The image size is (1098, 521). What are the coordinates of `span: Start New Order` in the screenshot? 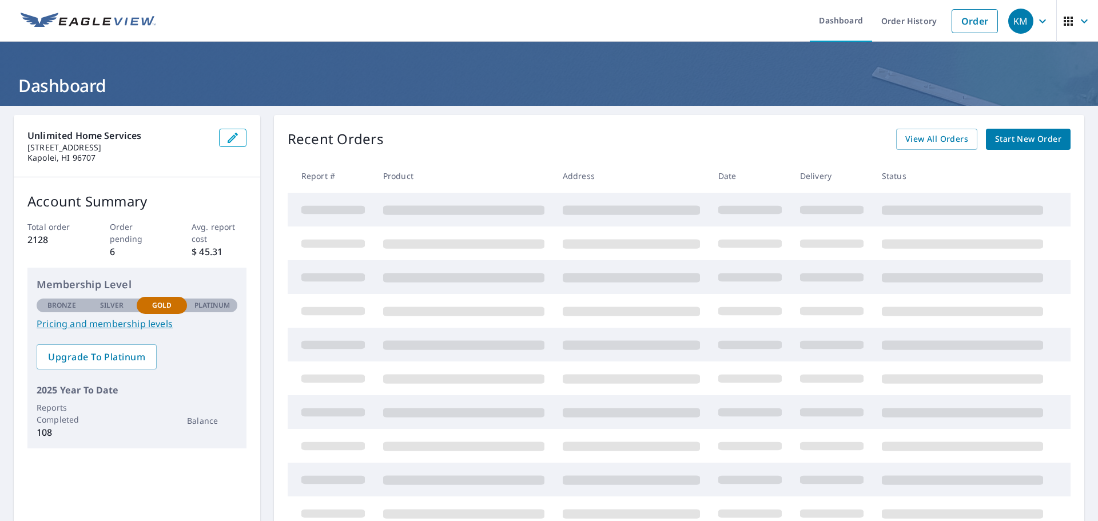 It's located at (1028, 139).